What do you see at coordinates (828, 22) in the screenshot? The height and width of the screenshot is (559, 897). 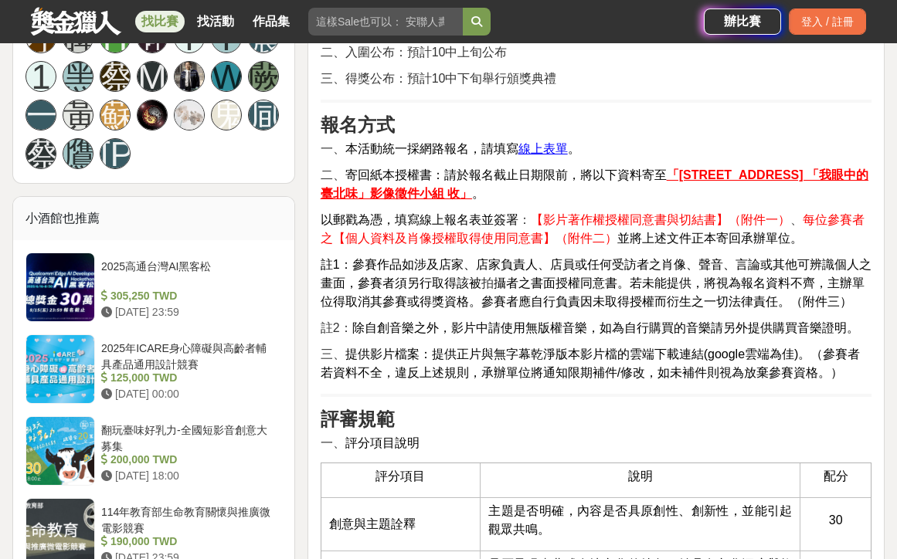 I see `div: 登入 / 註冊` at bounding box center [828, 22].